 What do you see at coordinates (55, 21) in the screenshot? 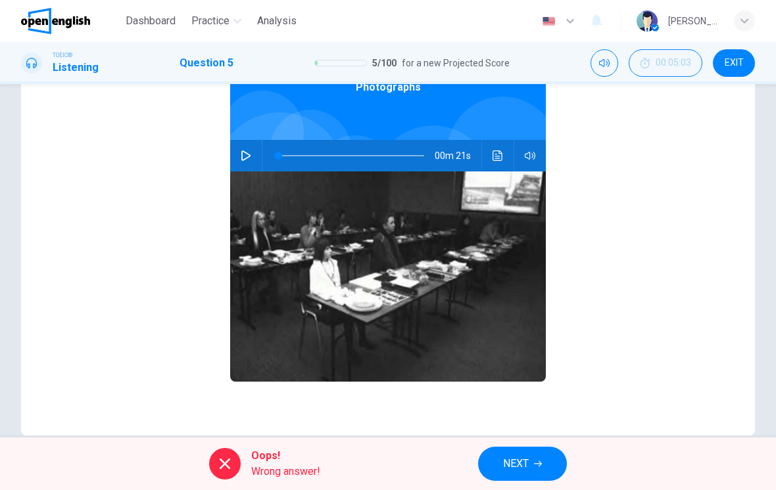
I see `img: OpenEnglish logo` at bounding box center [55, 21].